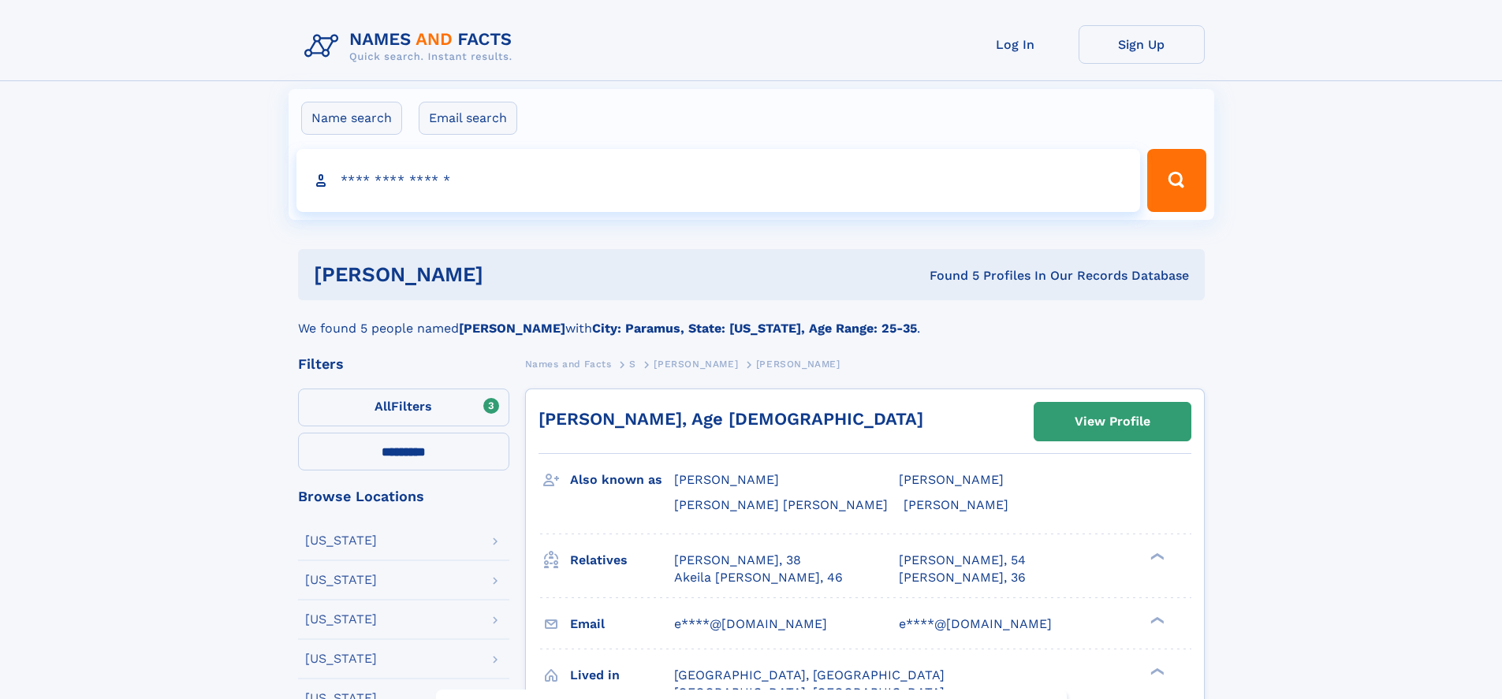 This screenshot has width=1502, height=699. I want to click on h3: Also known as, so click(622, 480).